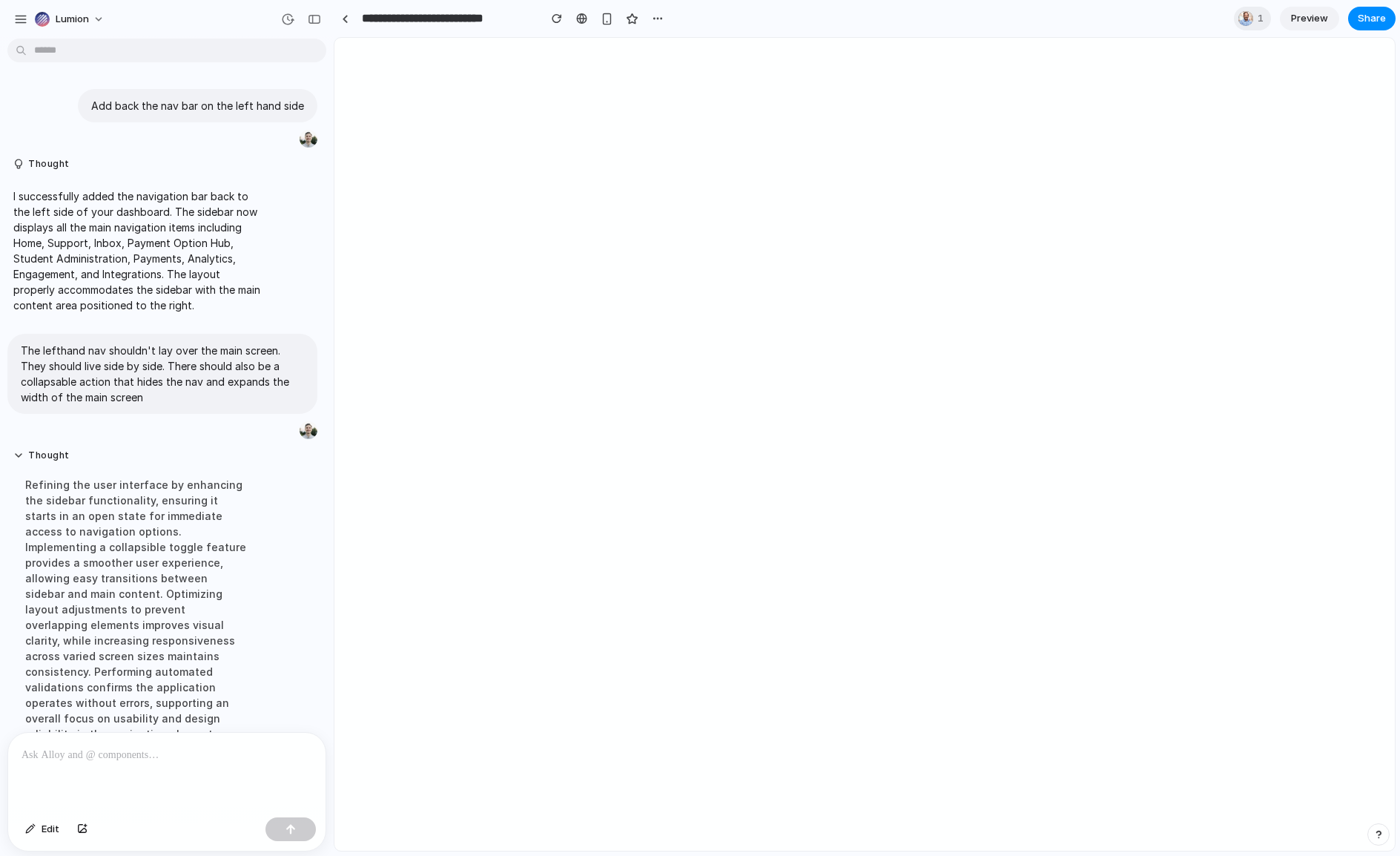 The width and height of the screenshot is (1400, 856). Describe the element at coordinates (1252, 19) in the screenshot. I see `div: 1` at that location.